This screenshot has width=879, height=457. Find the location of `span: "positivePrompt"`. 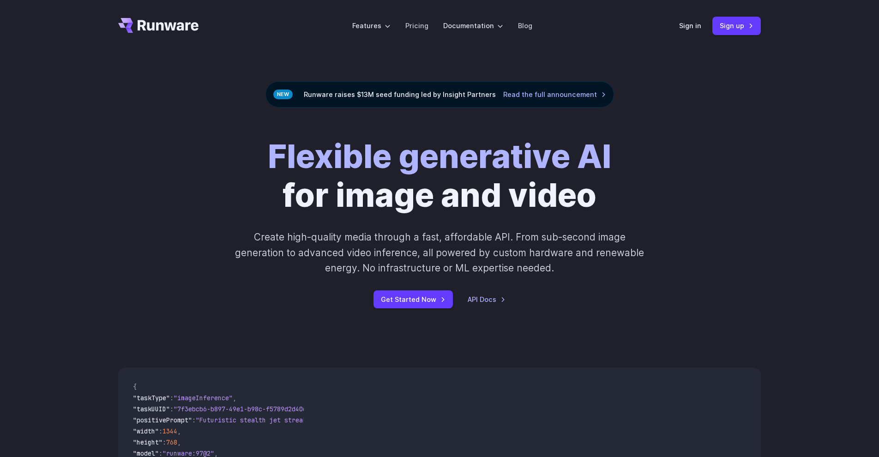

span: "positivePrompt" is located at coordinates (162, 420).